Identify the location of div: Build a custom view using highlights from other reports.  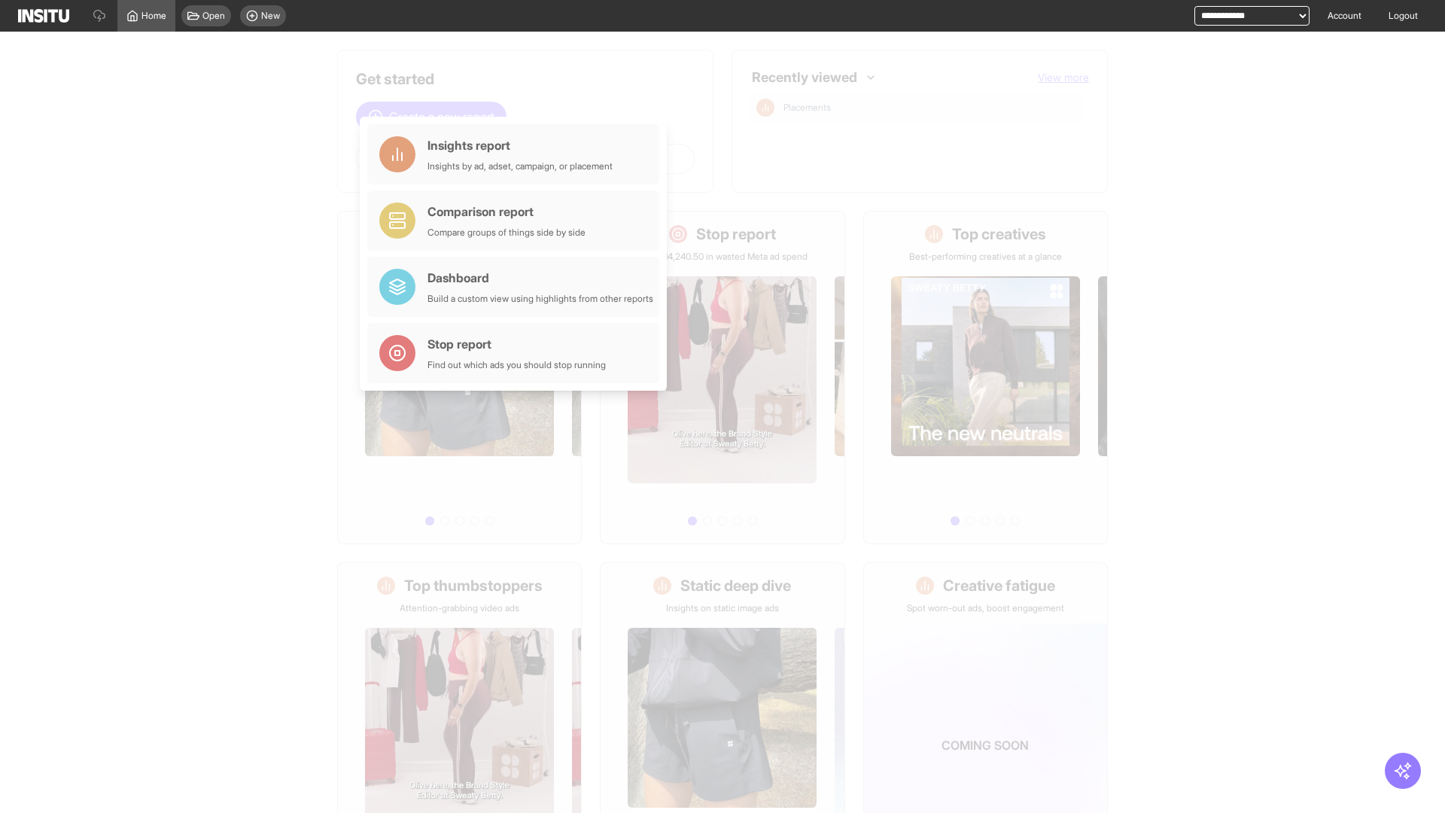
(540, 299).